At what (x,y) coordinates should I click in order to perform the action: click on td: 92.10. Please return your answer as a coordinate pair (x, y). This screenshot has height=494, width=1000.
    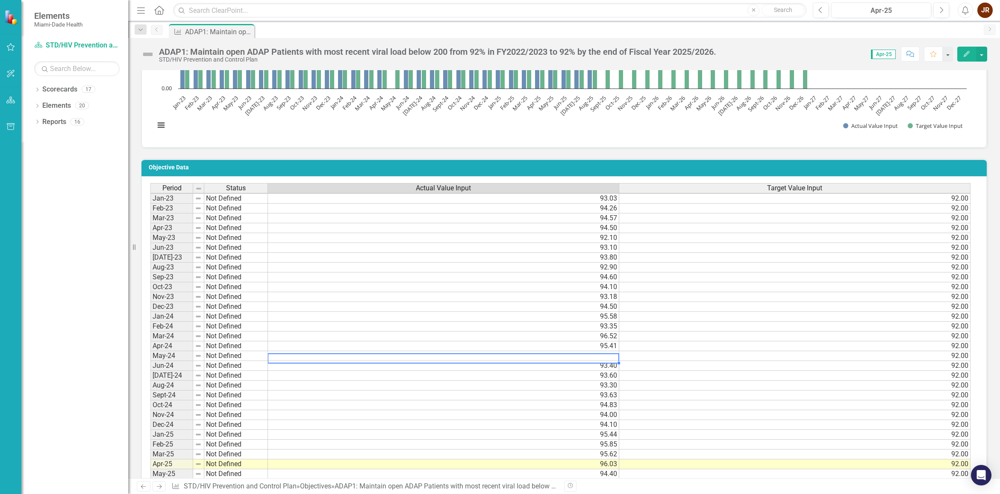
    Looking at the image, I should click on (444, 238).